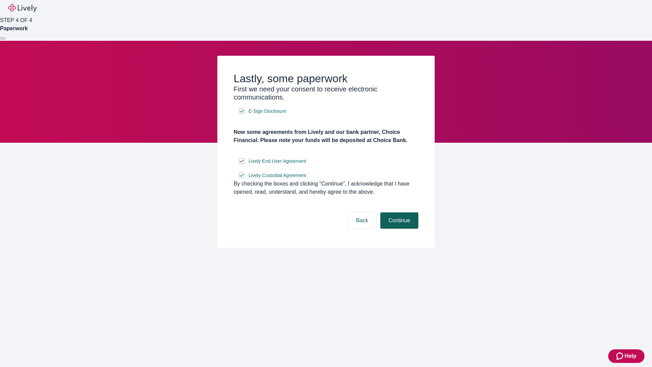 The image size is (652, 367). Describe the element at coordinates (277, 161) in the screenshot. I see `span: Lively End User Agreement` at that location.